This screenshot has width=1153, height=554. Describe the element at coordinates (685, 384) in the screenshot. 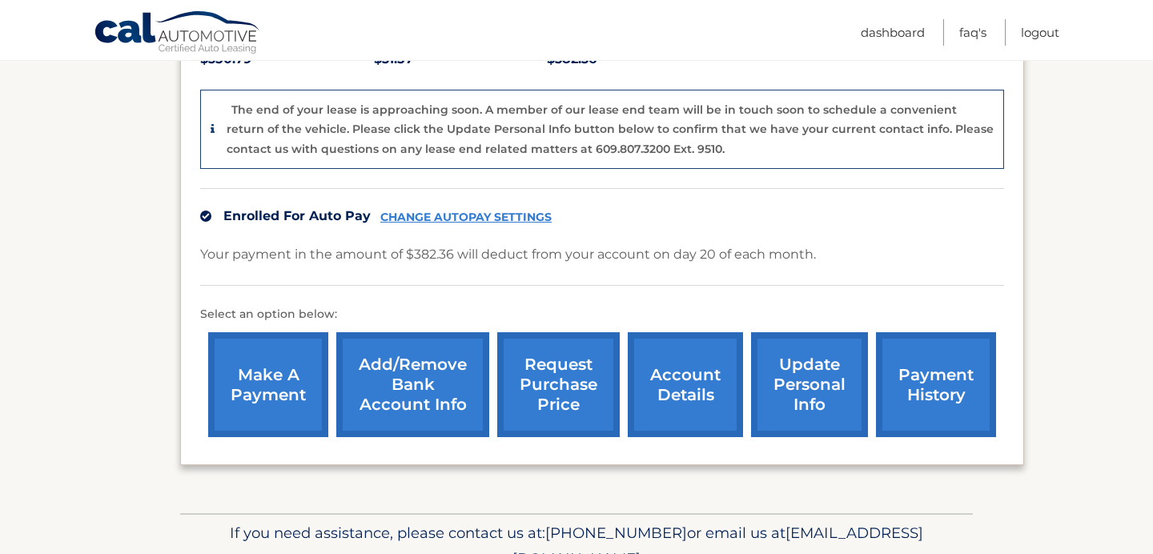

I see `a: account details` at that location.